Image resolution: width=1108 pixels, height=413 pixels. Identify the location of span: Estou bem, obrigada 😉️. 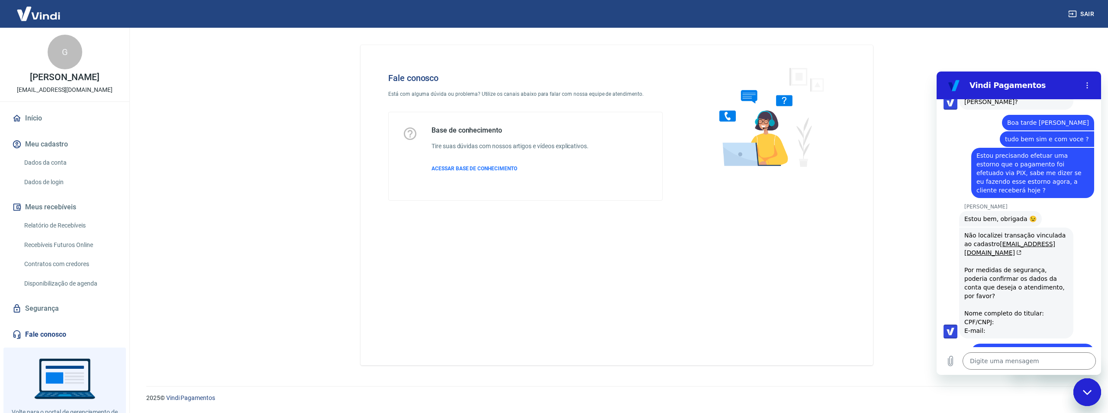
(64, 147).